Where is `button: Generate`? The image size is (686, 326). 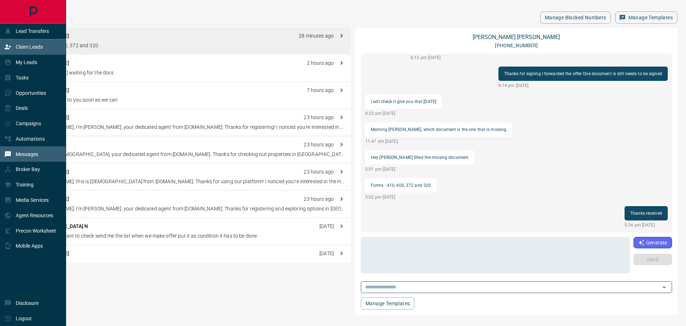
button: Generate is located at coordinates (653, 242).